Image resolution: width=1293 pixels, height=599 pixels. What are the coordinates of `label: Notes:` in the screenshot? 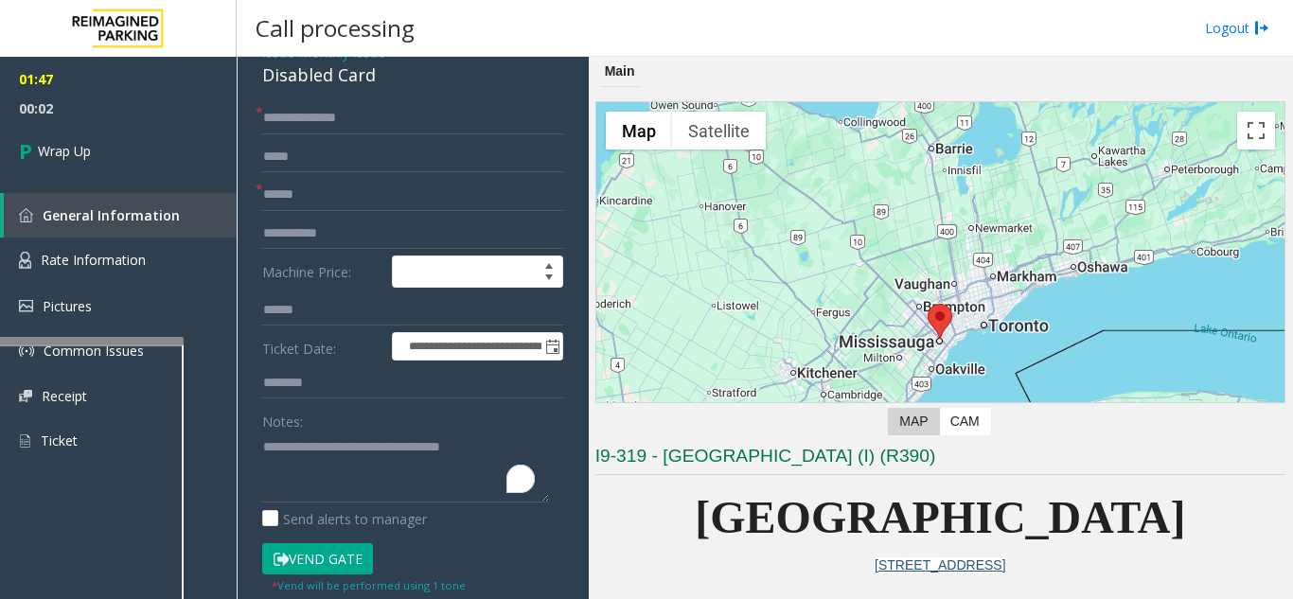 It's located at (282, 418).